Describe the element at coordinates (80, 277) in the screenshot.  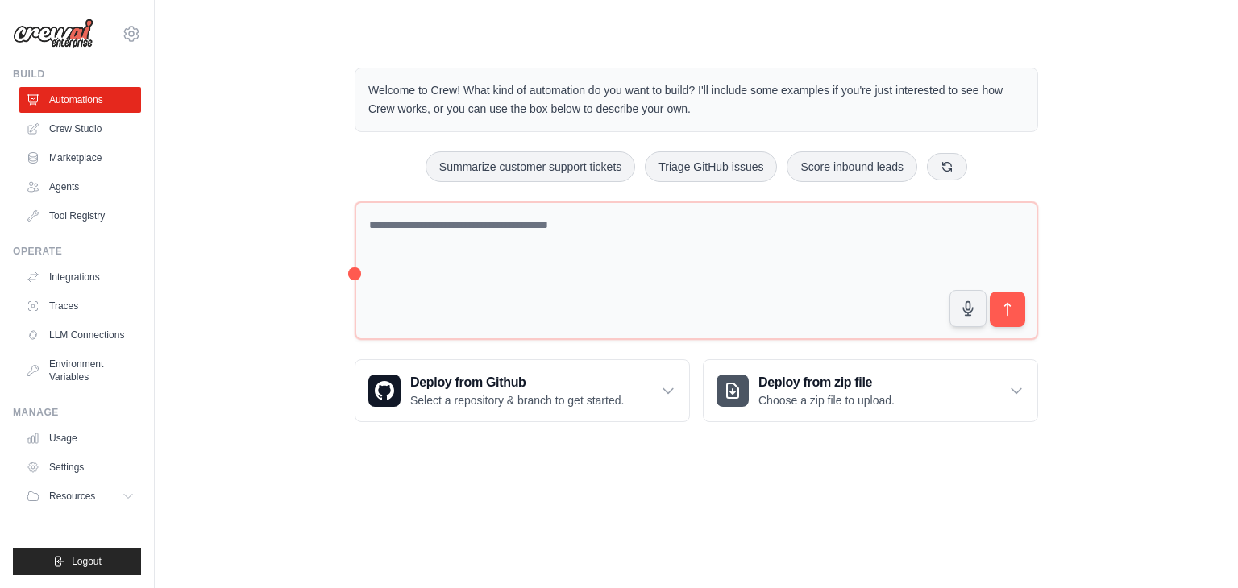
I see `a: Integrations` at that location.